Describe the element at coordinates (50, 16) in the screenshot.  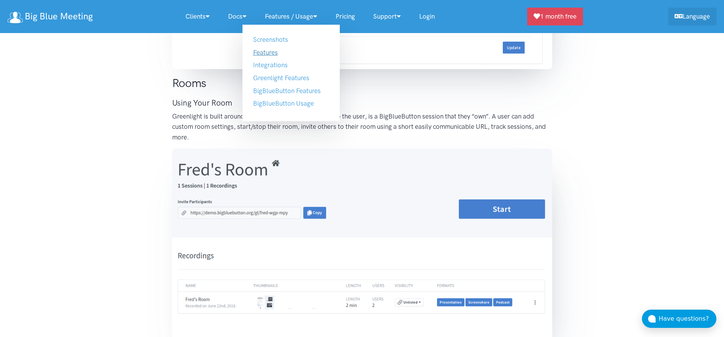
I see `a: Big Blue Meeting` at that location.